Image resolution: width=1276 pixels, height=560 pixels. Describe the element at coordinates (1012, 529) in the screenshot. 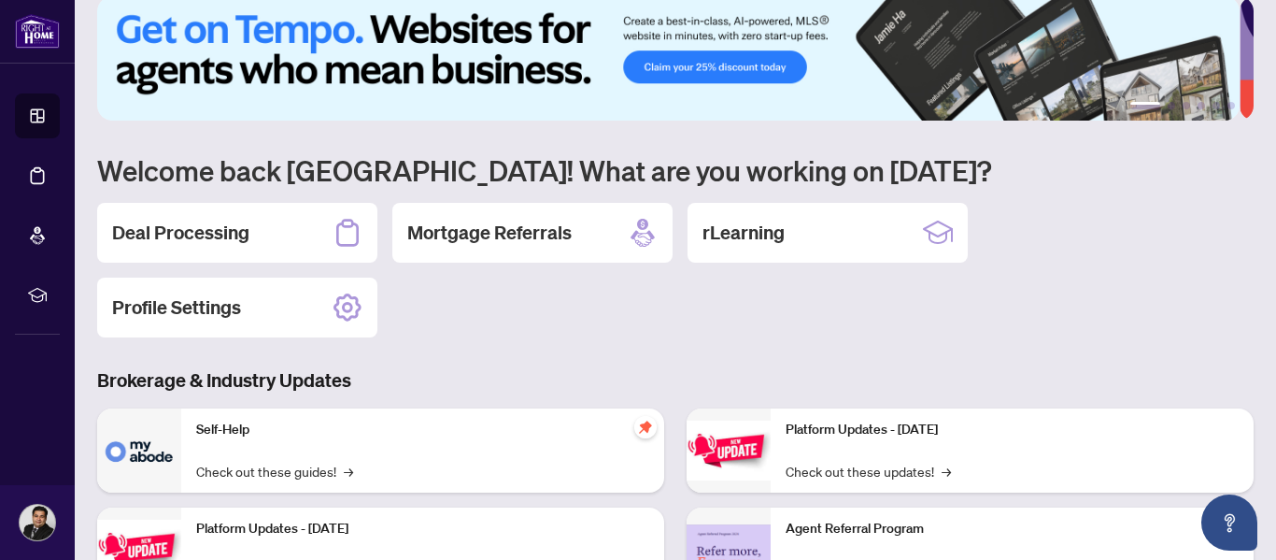

I see `p: Agent Referral Program` at that location.